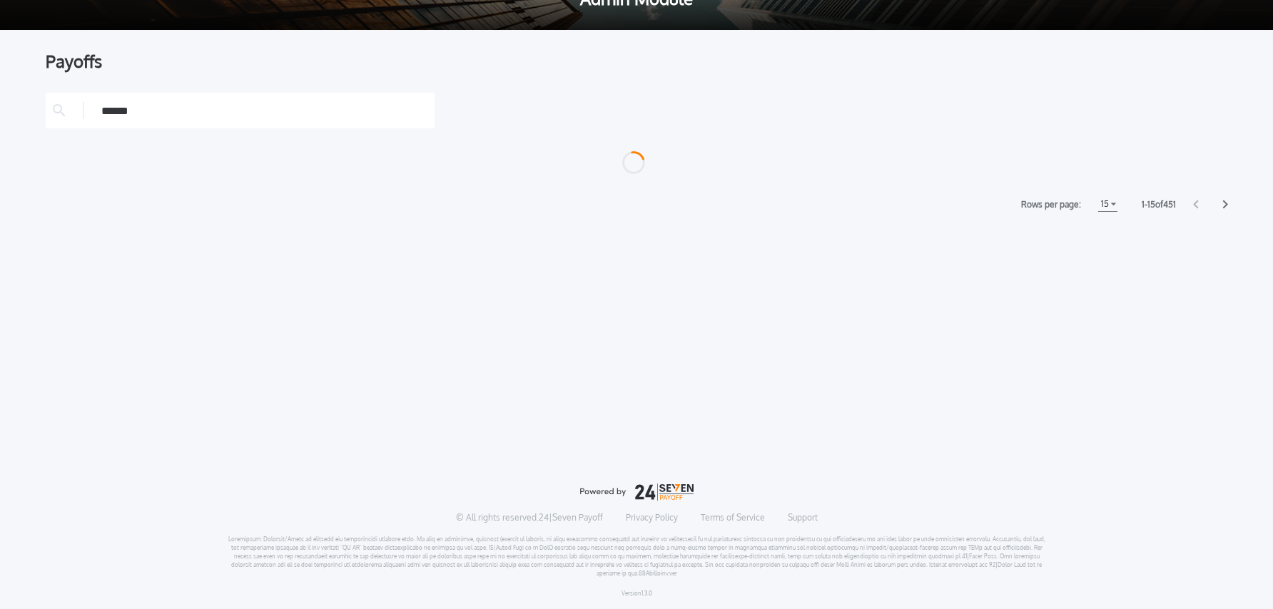 The height and width of the screenshot is (609, 1273). What do you see at coordinates (652, 518) in the screenshot?
I see `a: Privacy Policy` at bounding box center [652, 518].